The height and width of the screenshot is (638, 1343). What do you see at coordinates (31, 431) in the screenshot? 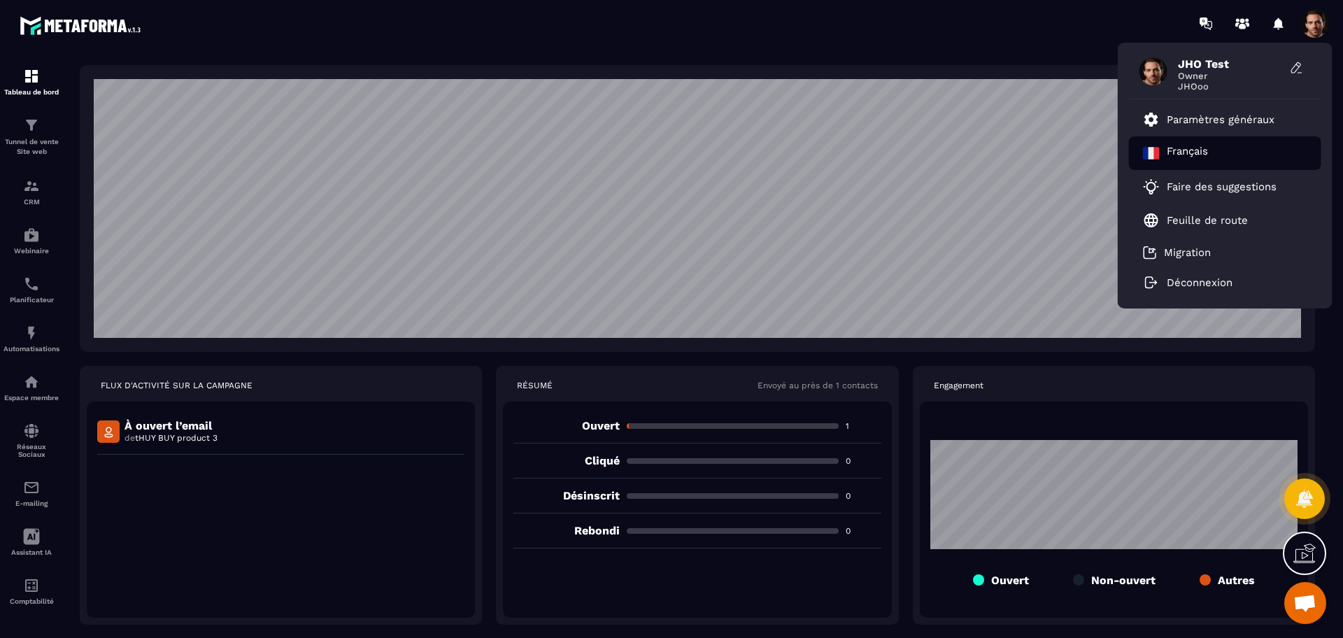
I see `img: social-network` at bounding box center [31, 431].